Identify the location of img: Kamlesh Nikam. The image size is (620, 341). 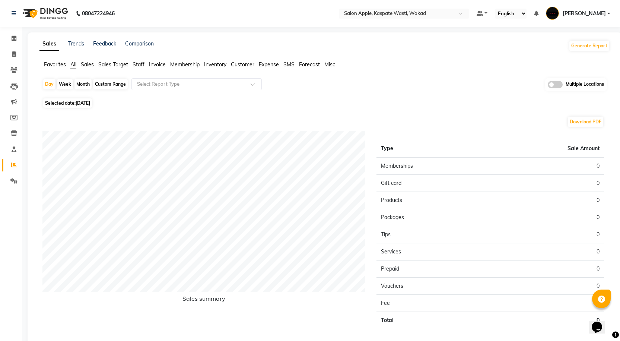
(552, 13).